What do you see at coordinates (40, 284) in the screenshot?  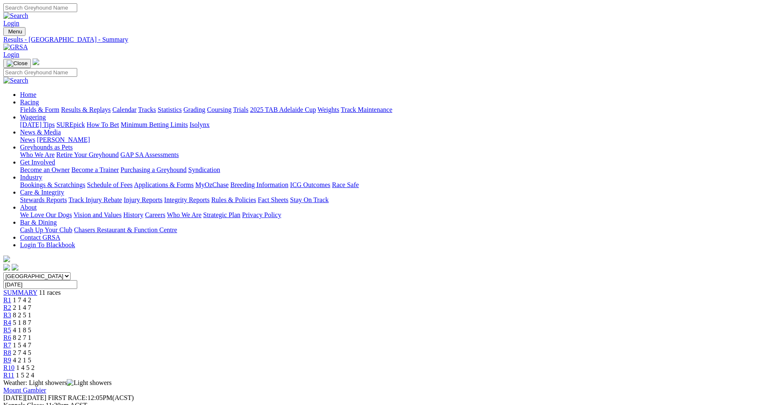 I see `input: Select date` at bounding box center [40, 284].